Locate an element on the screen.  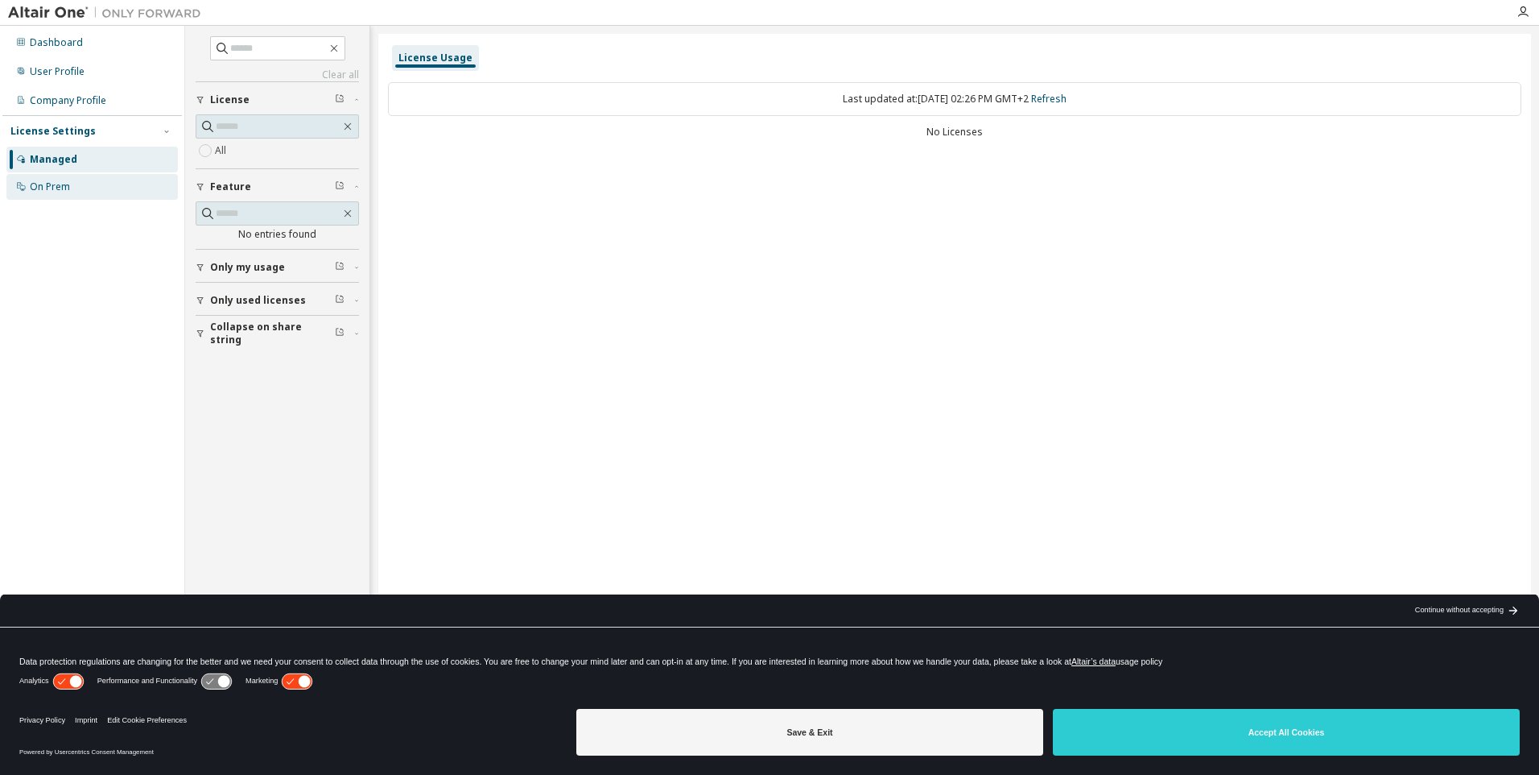
span: Only used licenses is located at coordinates (258, 300).